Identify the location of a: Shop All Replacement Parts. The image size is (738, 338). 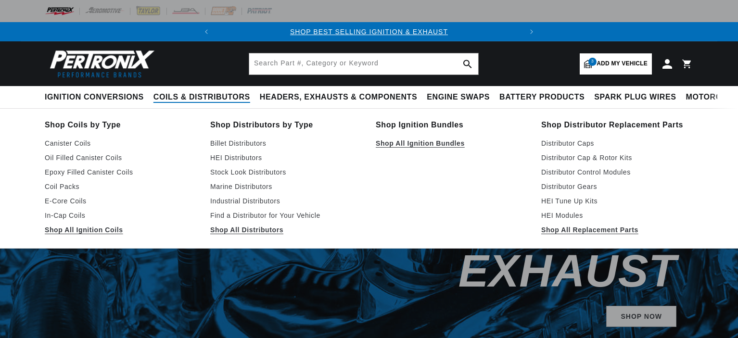
(617, 230).